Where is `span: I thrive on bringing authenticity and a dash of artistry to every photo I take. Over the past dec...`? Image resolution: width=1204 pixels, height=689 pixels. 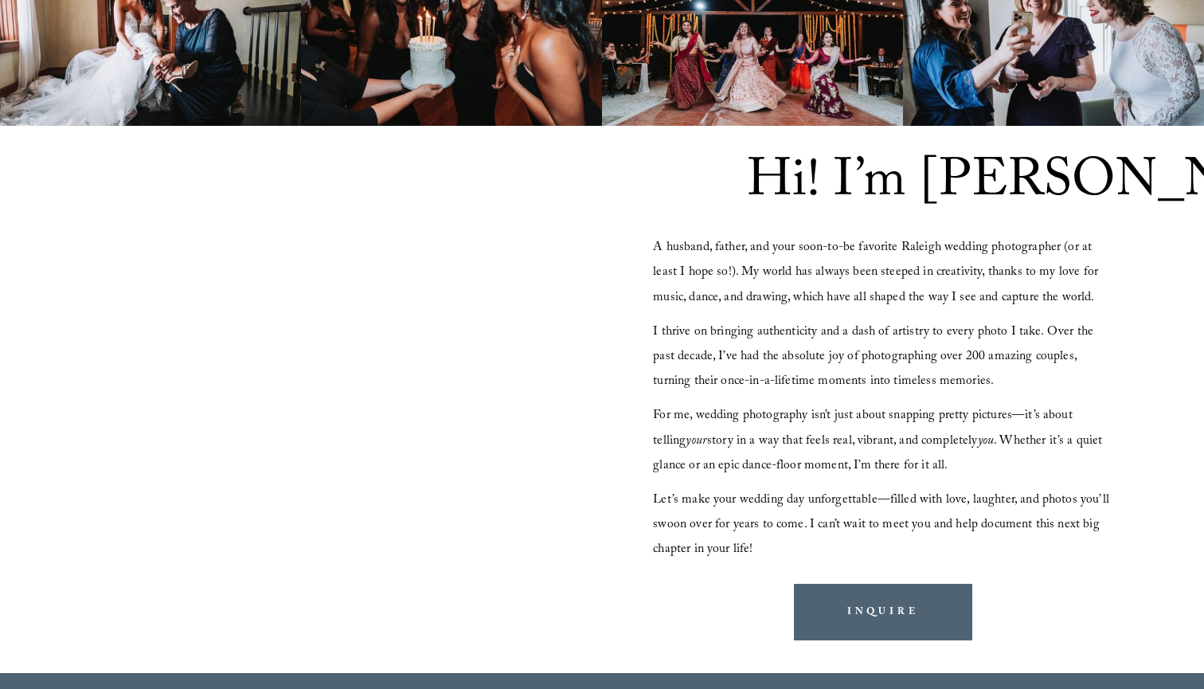 span: I thrive on bringing authenticity and a dash of artistry to every photo I take. Over the past dec... is located at coordinates (874, 357).